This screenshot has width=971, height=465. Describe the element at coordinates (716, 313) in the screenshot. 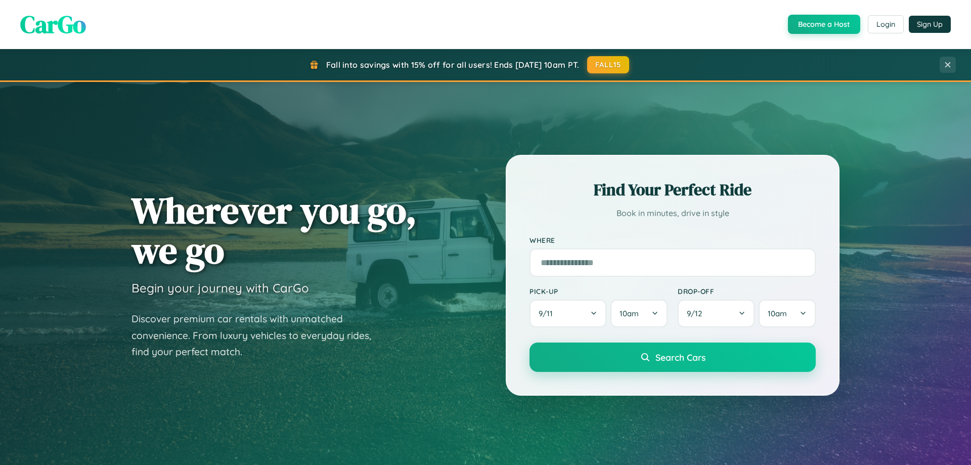

I see `button: 9/12` at that location.